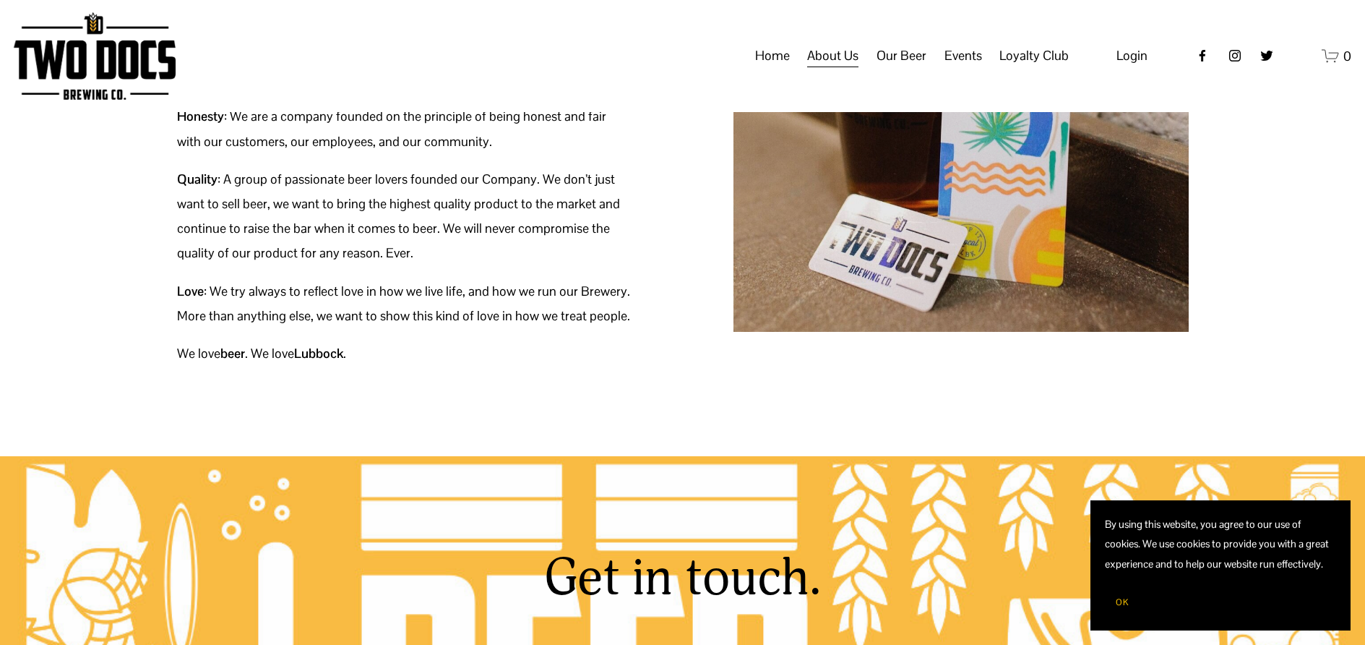 Image resolution: width=1365 pixels, height=645 pixels. I want to click on strong: Lubbock, so click(319, 353).